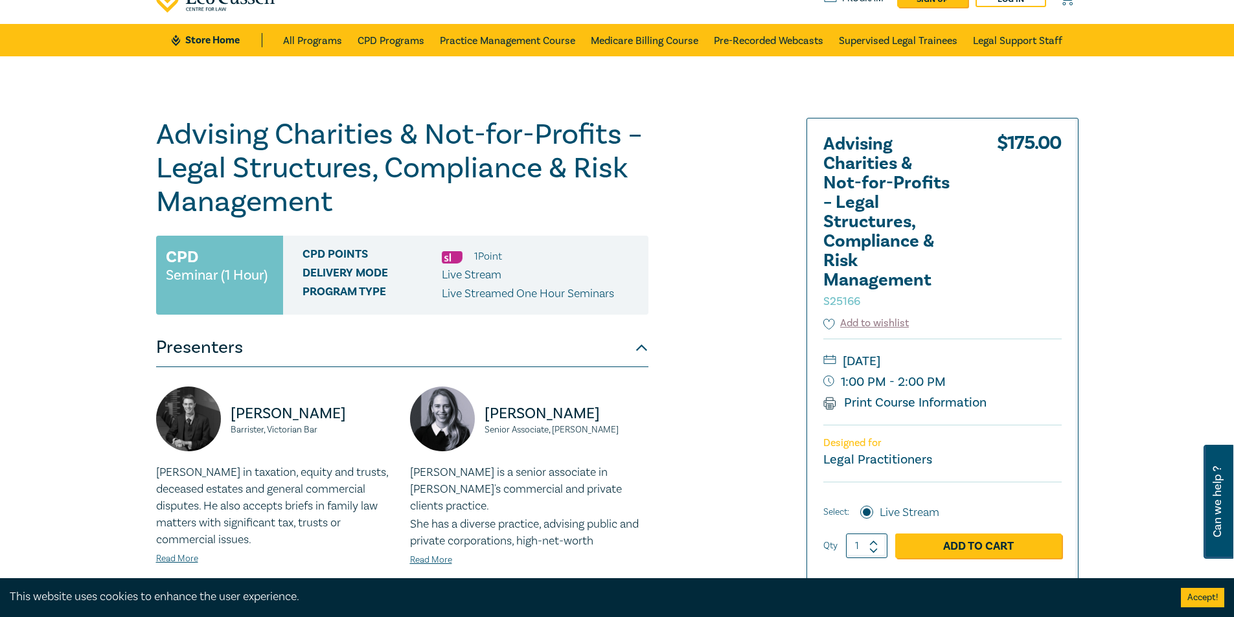 This screenshot has width=1234, height=617. Describe the element at coordinates (182, 257) in the screenshot. I see `h3: CPD` at that location.